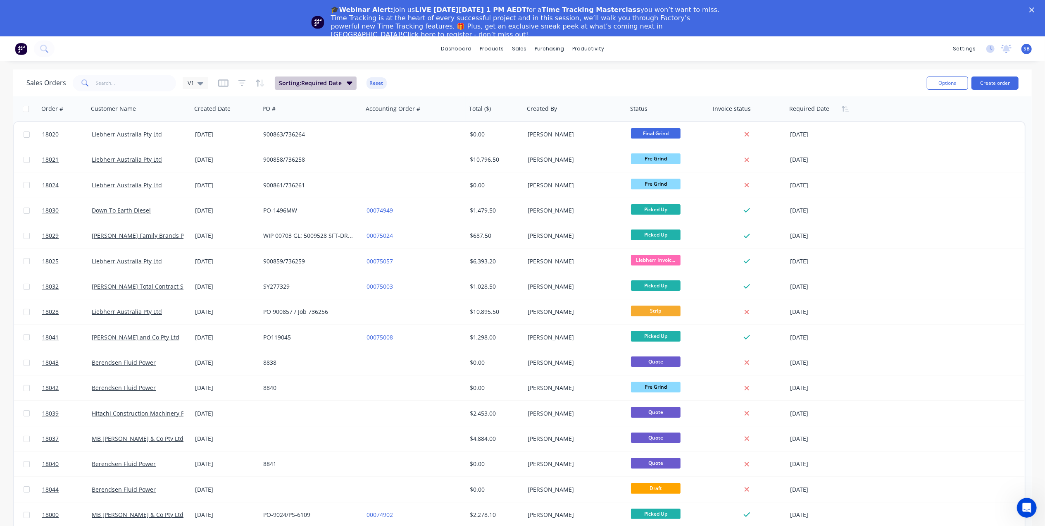  Describe the element at coordinates (50, 134) in the screenshot. I see `span: 18020` at that location.